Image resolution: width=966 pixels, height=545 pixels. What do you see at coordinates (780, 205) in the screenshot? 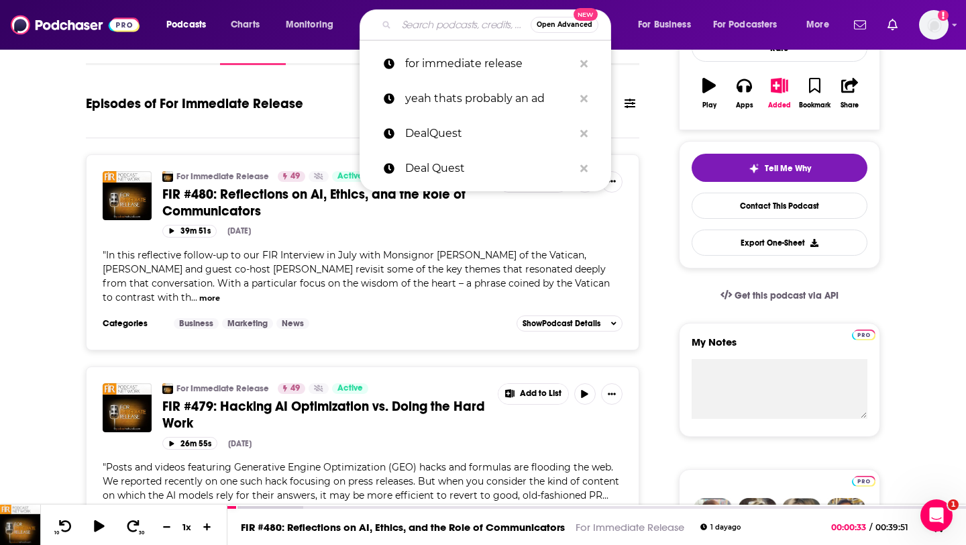
I see `a: Contact This Podcast` at bounding box center [780, 205].